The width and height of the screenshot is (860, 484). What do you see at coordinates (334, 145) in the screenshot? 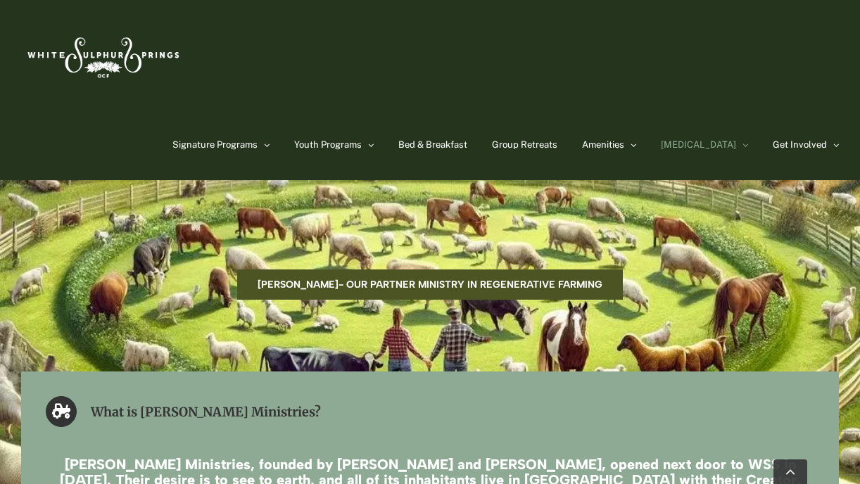
I see `a: Youth Programs` at bounding box center [334, 145].